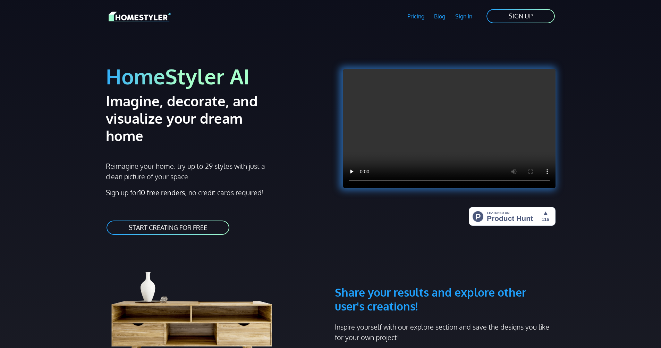  I want to click on strong: 10 free renders, so click(162, 192).